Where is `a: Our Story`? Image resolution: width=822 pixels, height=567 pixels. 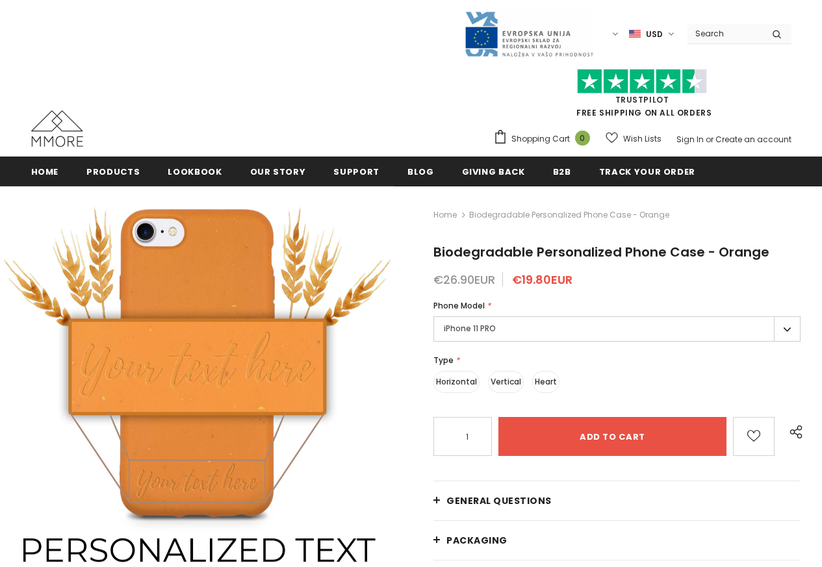 a: Our Story is located at coordinates (278, 171).